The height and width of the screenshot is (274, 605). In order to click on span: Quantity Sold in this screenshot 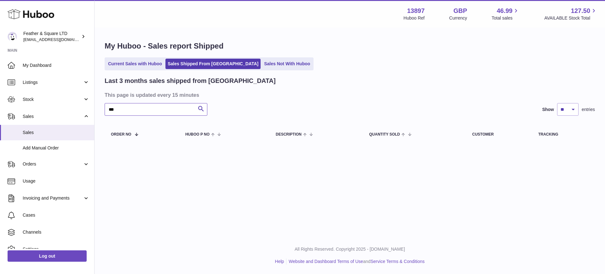, I will do `click(384, 134)`.